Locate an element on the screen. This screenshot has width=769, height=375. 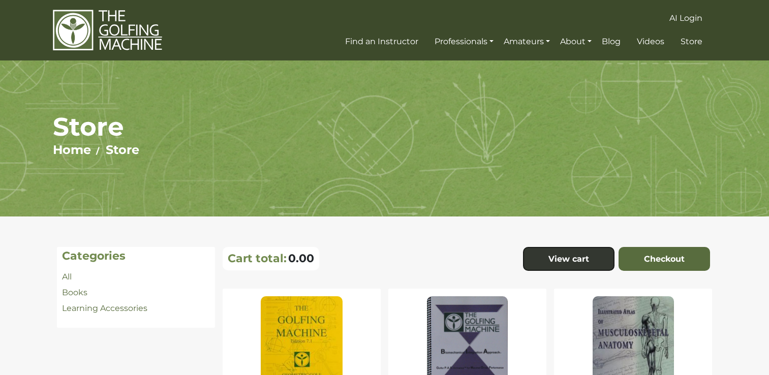
a: Videos is located at coordinates (650, 42).